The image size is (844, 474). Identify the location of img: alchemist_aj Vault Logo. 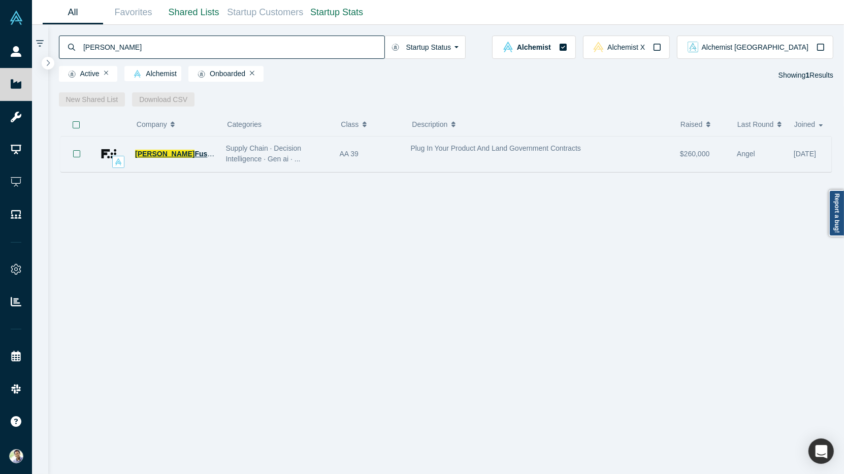
(693, 47).